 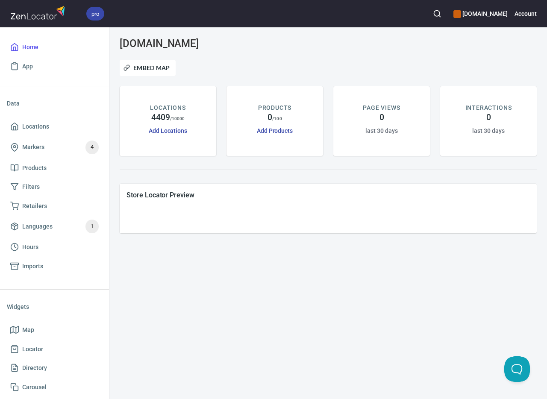 What do you see at coordinates (32, 349) in the screenshot?
I see `span: Locator` at bounding box center [32, 349].